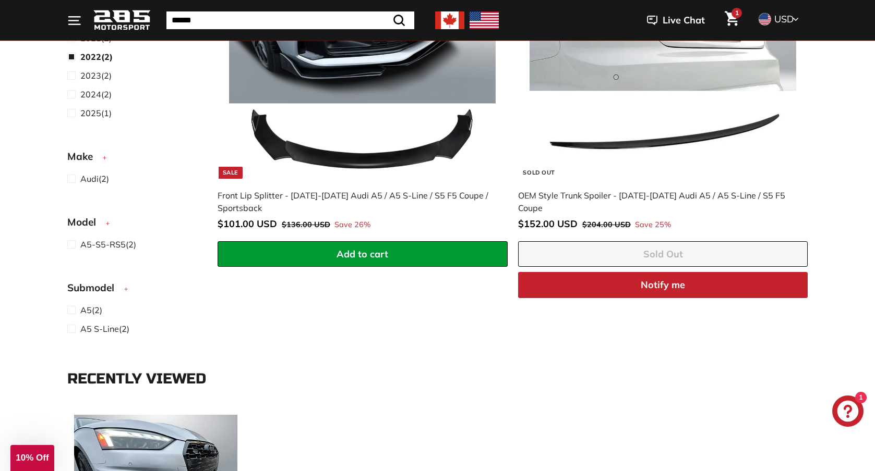 This screenshot has width=875, height=471. I want to click on button: Model, so click(134, 225).